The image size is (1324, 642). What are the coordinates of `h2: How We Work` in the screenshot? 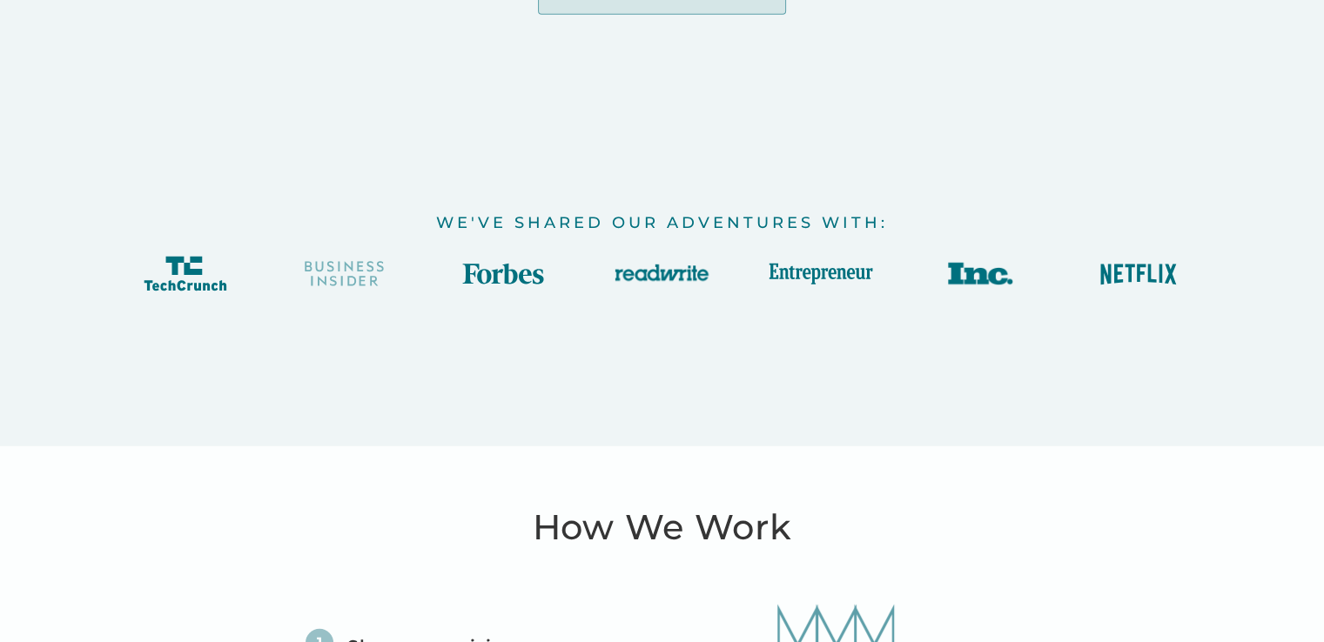 It's located at (662, 527).